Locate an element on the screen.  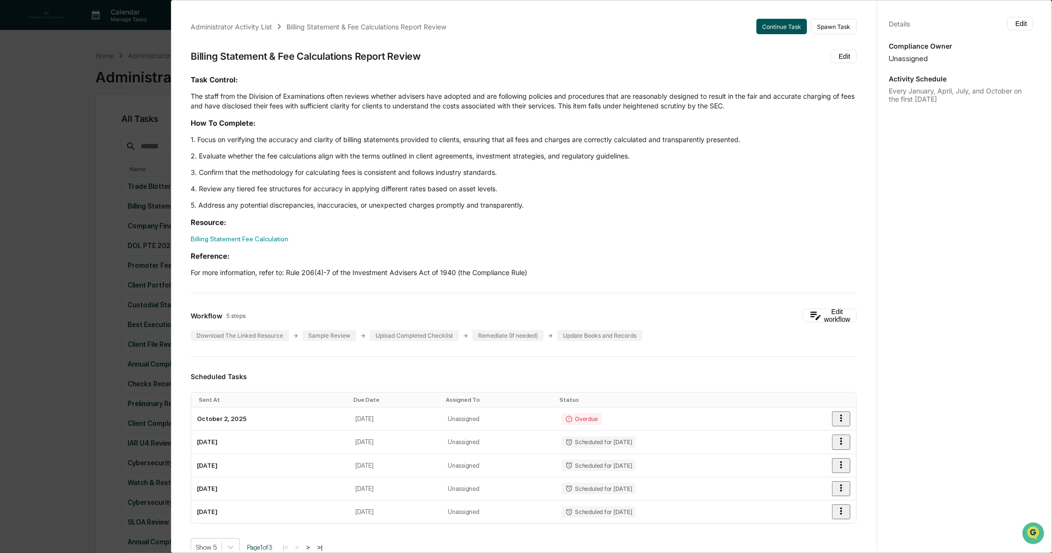
p: 4. Review any tiered fee structures for accuracy in applying different rates based on asset levels. is located at coordinates (524, 189).